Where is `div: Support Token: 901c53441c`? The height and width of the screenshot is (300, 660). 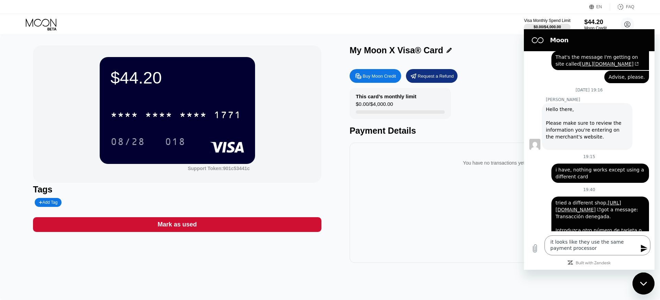 div: Support Token: 901c53441c is located at coordinates (219, 168).